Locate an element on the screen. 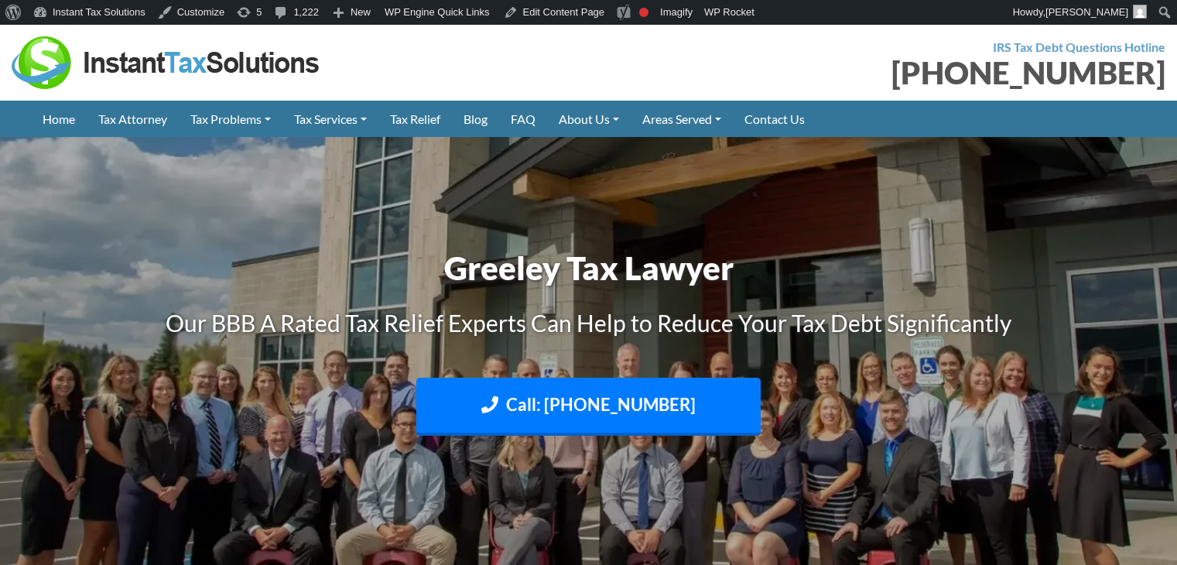 The height and width of the screenshot is (565, 1177). h1: Greeley Tax Lawyer is located at coordinates (589, 268).